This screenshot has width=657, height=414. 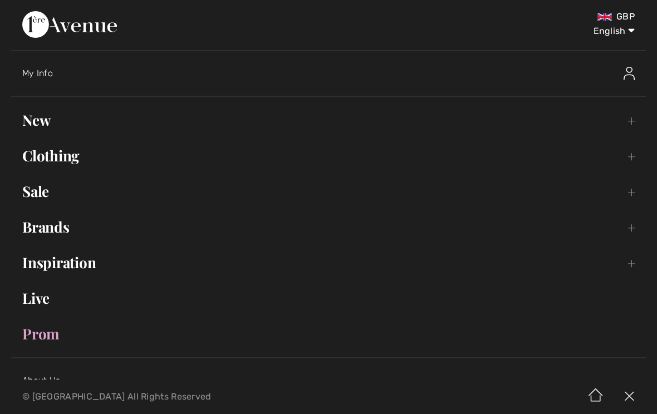 I want to click on a: Live, so click(x=328, y=298).